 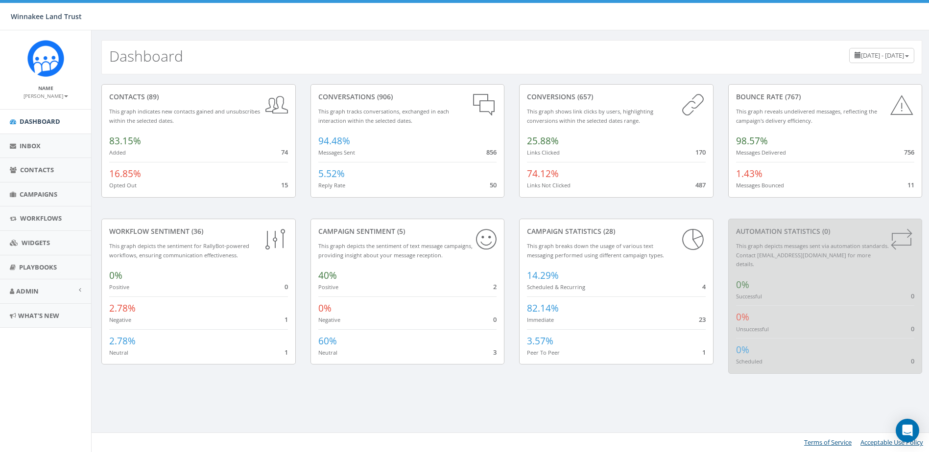 I want to click on span: 3.57%, so click(x=540, y=341).